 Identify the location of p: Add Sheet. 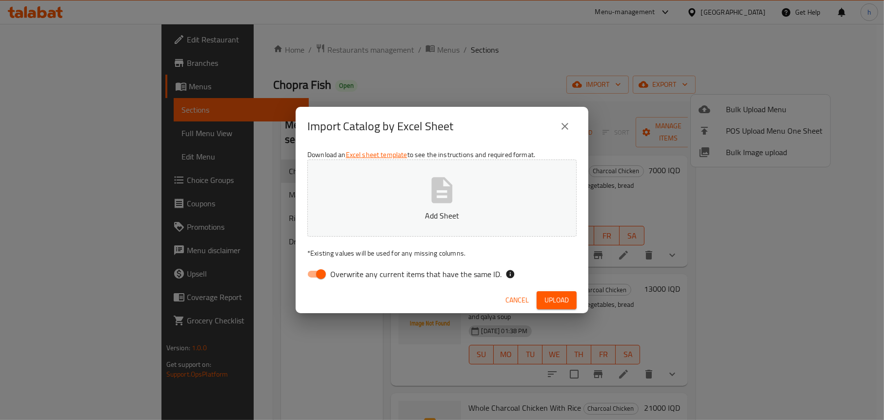
(442, 216).